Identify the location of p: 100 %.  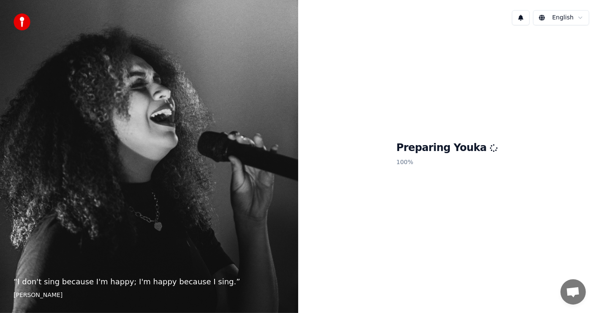
(447, 163).